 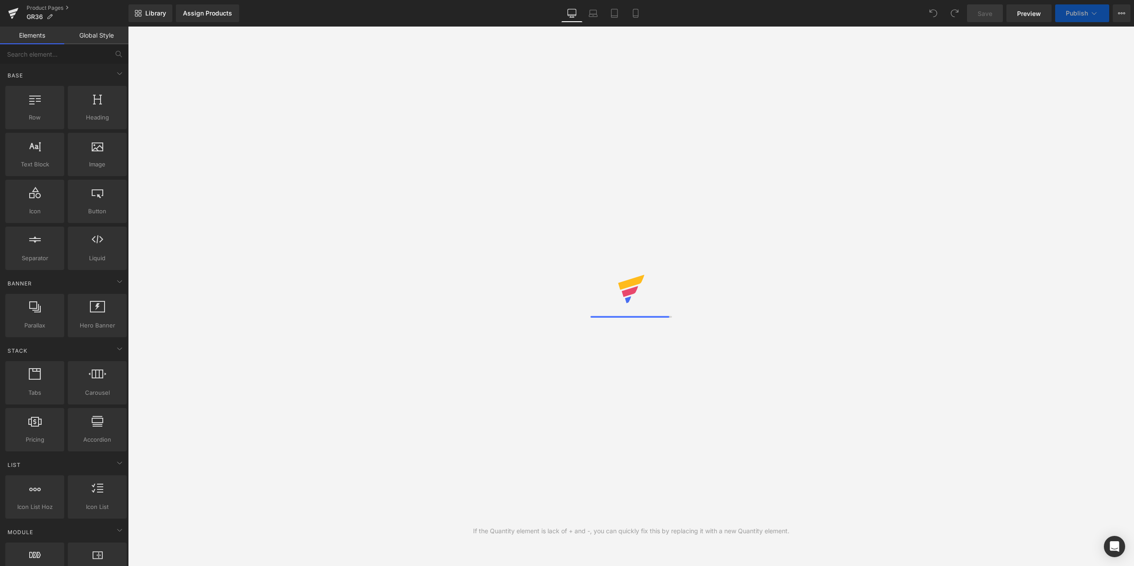 I want to click on span: Icon, so click(x=35, y=211).